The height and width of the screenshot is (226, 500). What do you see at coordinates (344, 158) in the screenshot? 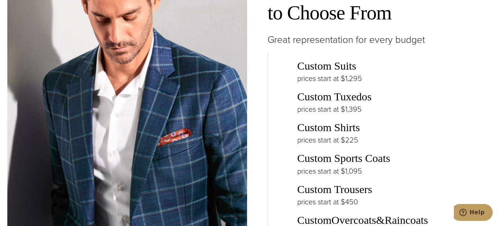
I see `a: Custom Sports Coats` at bounding box center [344, 158].